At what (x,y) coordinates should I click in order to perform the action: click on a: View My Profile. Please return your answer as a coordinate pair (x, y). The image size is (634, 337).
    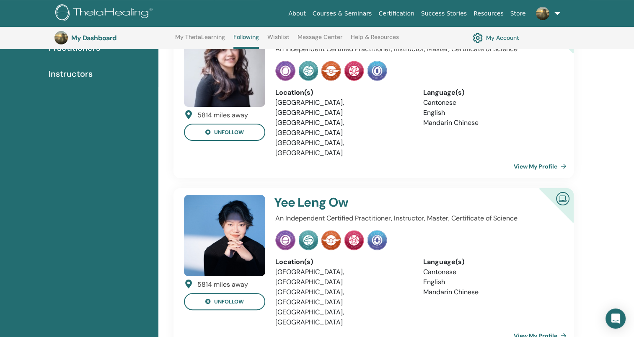
    Looking at the image, I should click on (542, 166).